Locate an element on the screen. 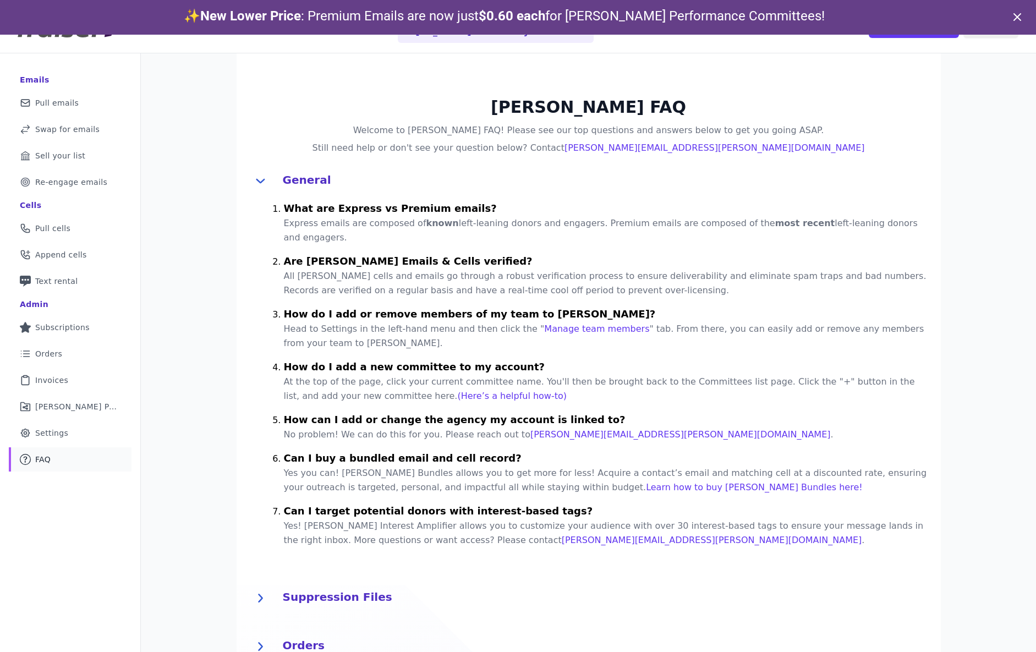 The width and height of the screenshot is (1036, 652). a: Settings is located at coordinates (70, 433).